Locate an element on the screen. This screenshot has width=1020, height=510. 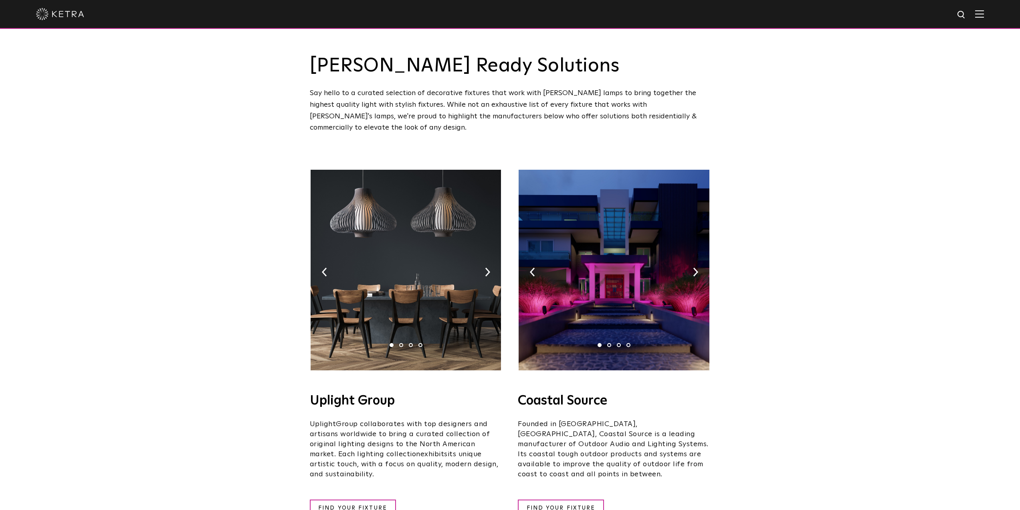
h4: Coastal Source is located at coordinates (614, 401).